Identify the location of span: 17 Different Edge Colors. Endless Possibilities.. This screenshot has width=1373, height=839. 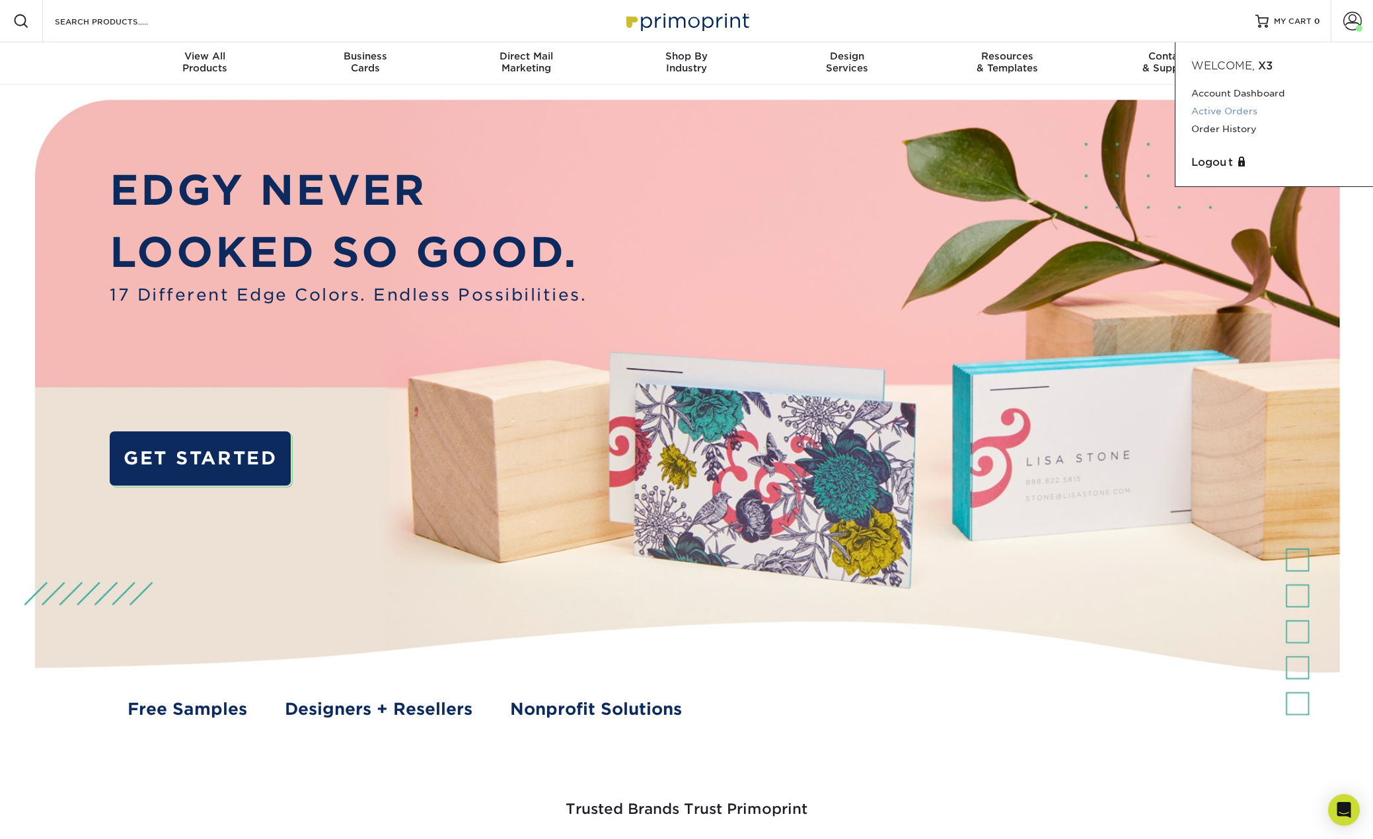
(348, 295).